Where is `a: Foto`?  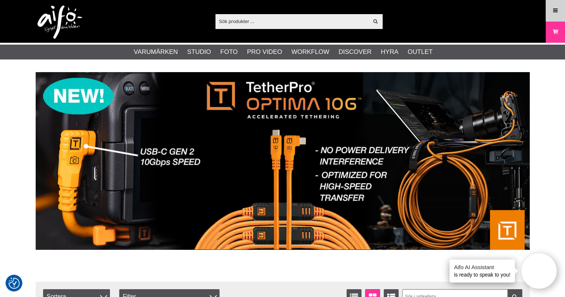 a: Foto is located at coordinates (229, 52).